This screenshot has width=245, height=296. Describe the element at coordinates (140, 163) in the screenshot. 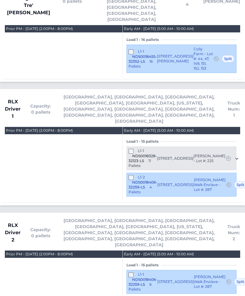

I see `span: 11 Pallets` at that location.